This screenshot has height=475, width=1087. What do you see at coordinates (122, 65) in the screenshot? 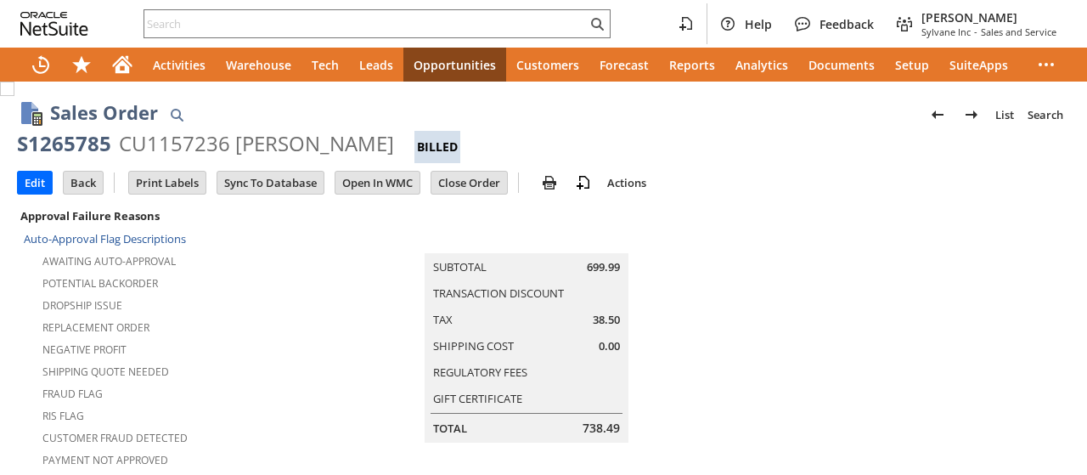
I see `a: Home` at bounding box center [122, 65].